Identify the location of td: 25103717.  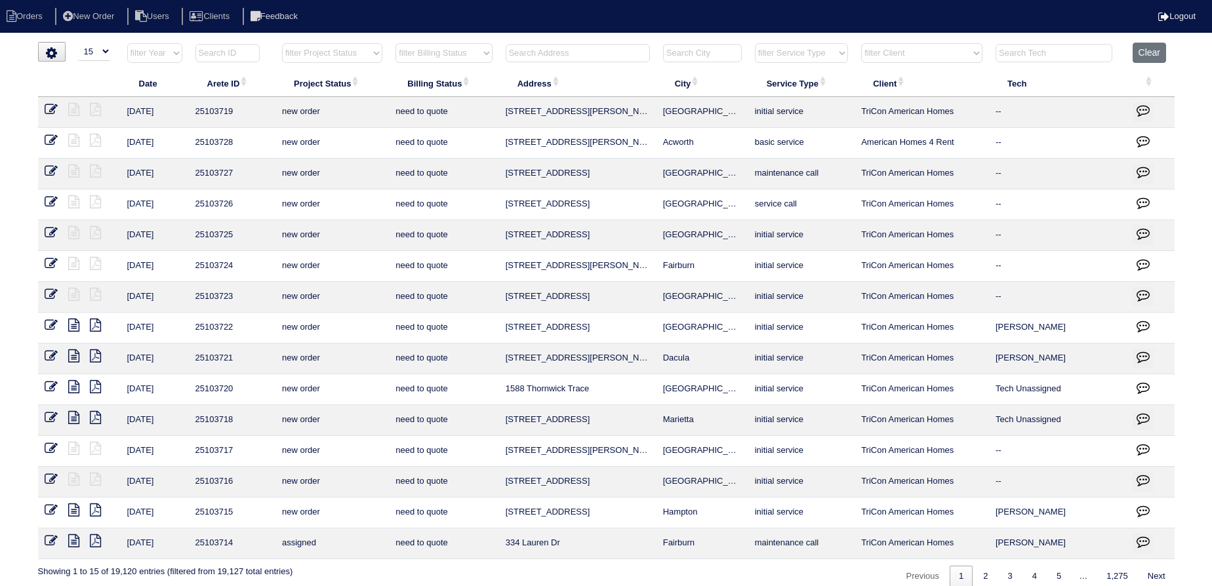
(232, 451).